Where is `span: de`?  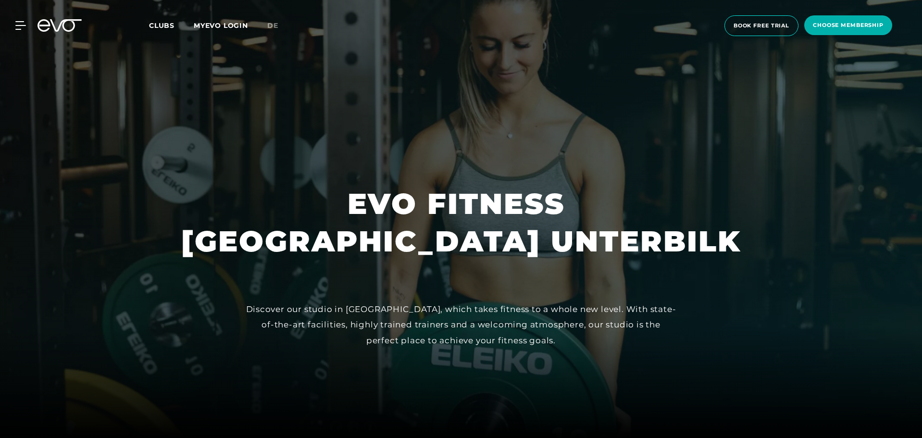
span: de is located at coordinates (273, 25).